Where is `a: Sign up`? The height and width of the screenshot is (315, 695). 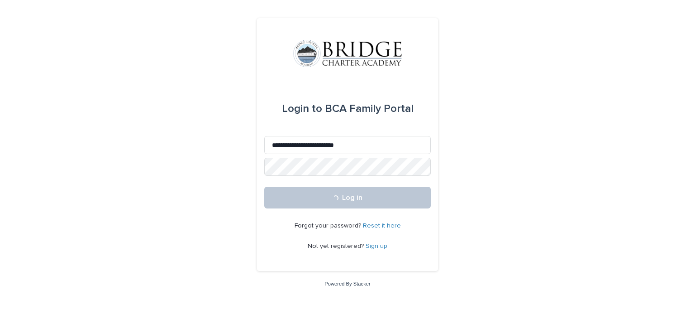 a: Sign up is located at coordinates (377, 246).